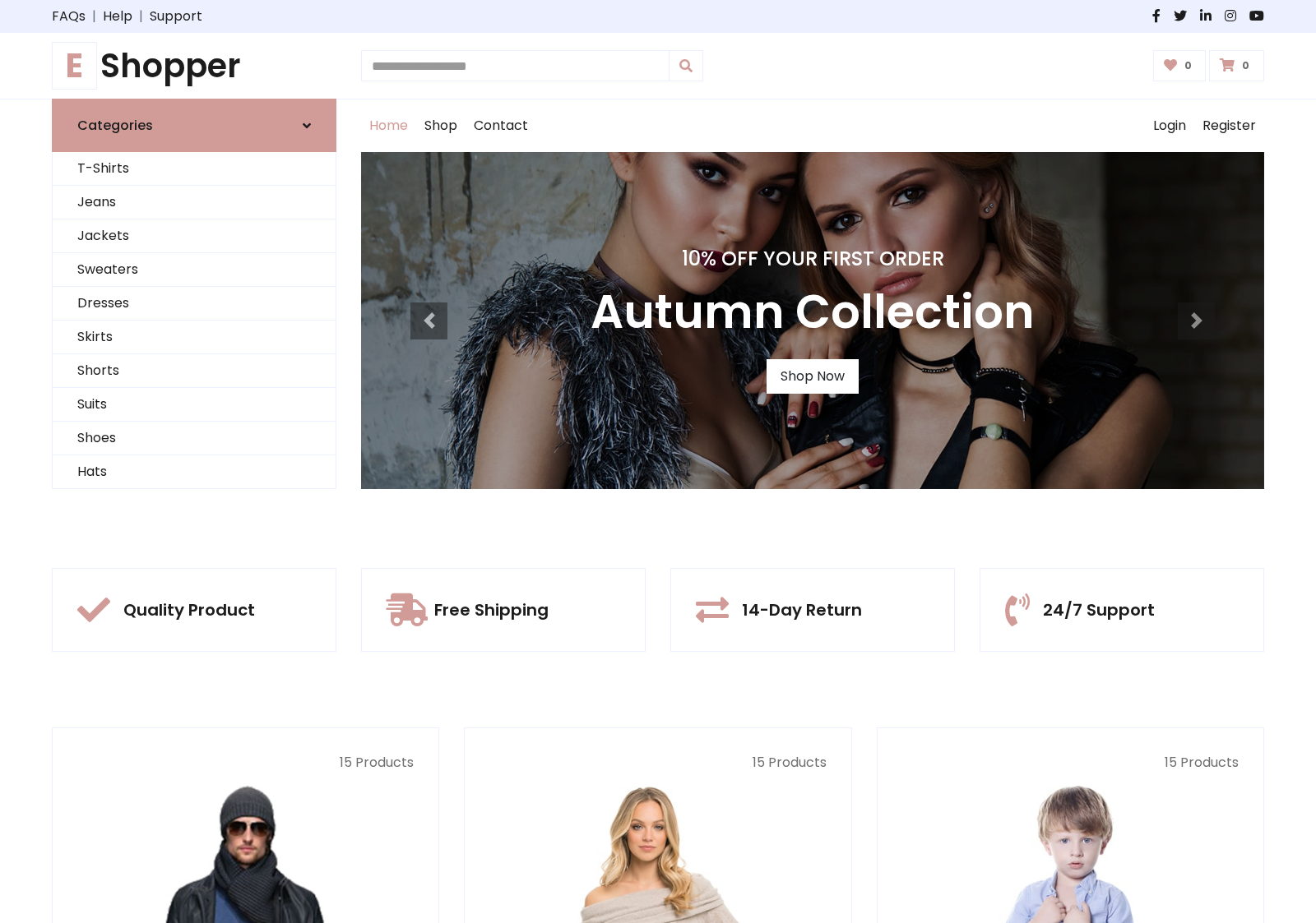 This screenshot has height=923, width=1316. Describe the element at coordinates (176, 17) in the screenshot. I see `a: Support` at that location.